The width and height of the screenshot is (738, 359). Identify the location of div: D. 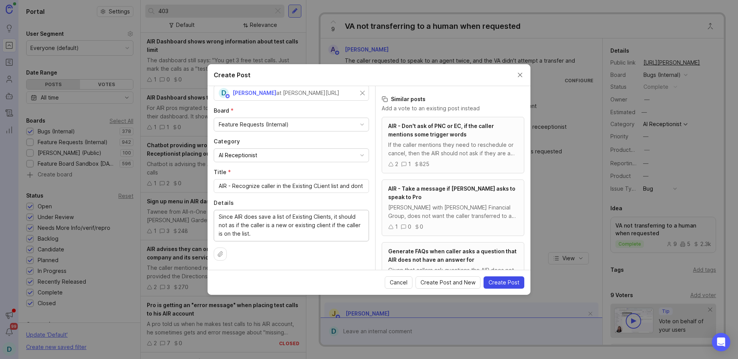
(224, 93).